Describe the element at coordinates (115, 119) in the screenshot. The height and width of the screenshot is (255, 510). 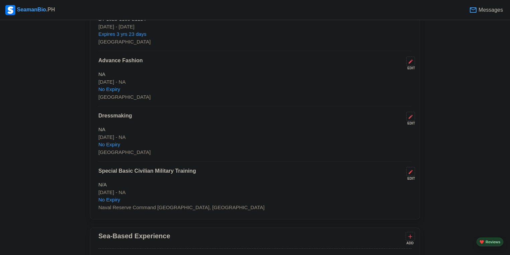
I see `p: Dressmaking` at that location.